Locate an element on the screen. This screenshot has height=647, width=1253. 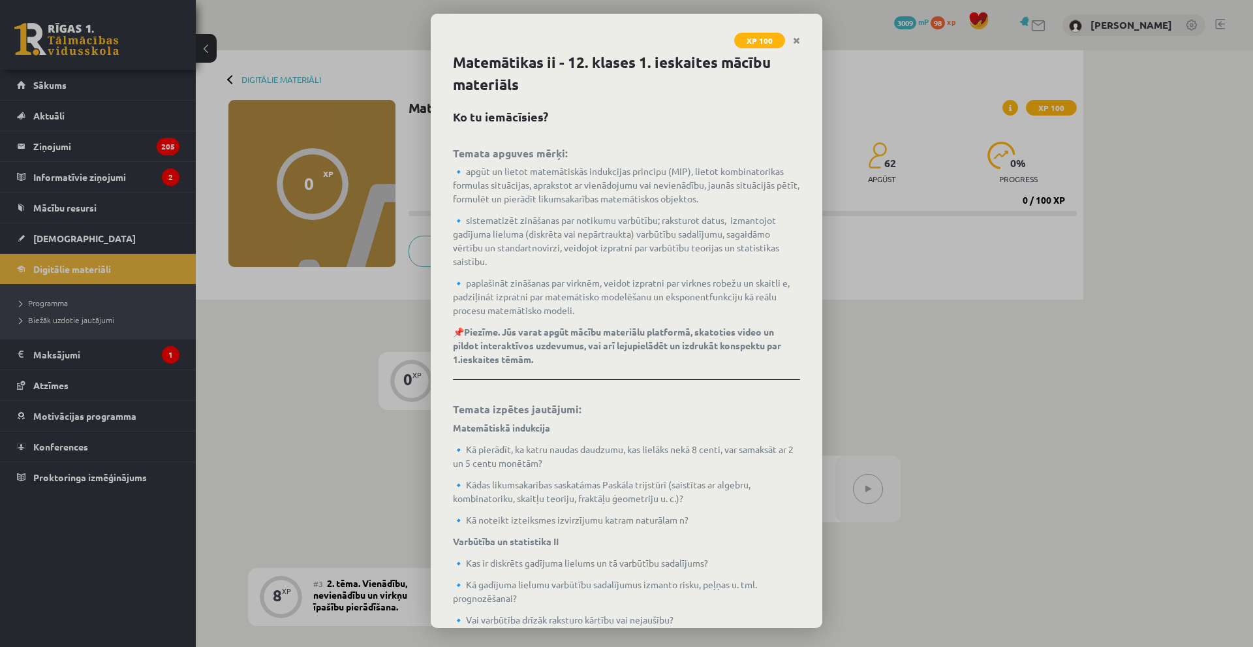
h1: Matemātikas ii - 12. klases 1. ieskaites mācību materiāls is located at coordinates (626, 74).